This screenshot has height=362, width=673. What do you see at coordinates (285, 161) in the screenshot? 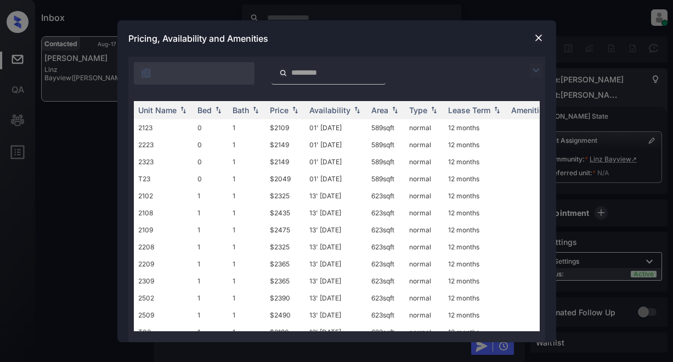
I see `td: $2149` at bounding box center [285, 161].